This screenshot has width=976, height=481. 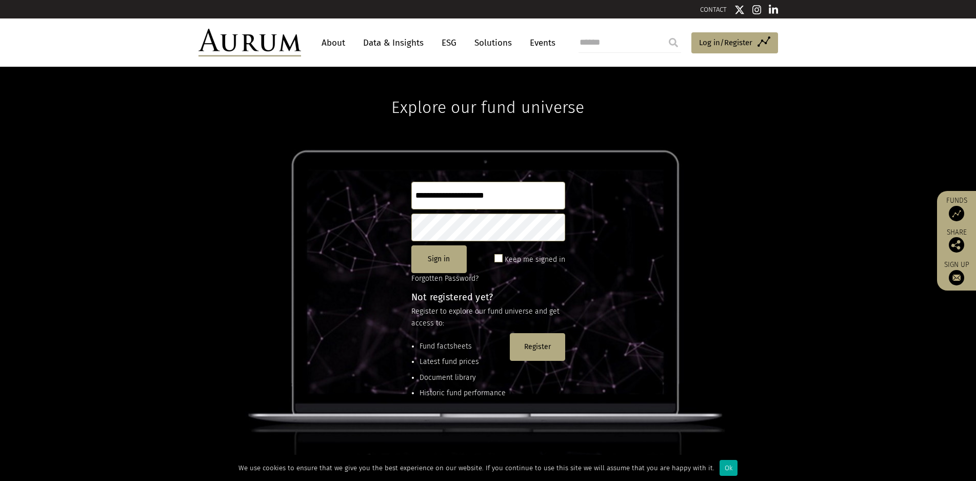 What do you see at coordinates (956, 213) in the screenshot?
I see `img: Access Funds` at bounding box center [956, 213].